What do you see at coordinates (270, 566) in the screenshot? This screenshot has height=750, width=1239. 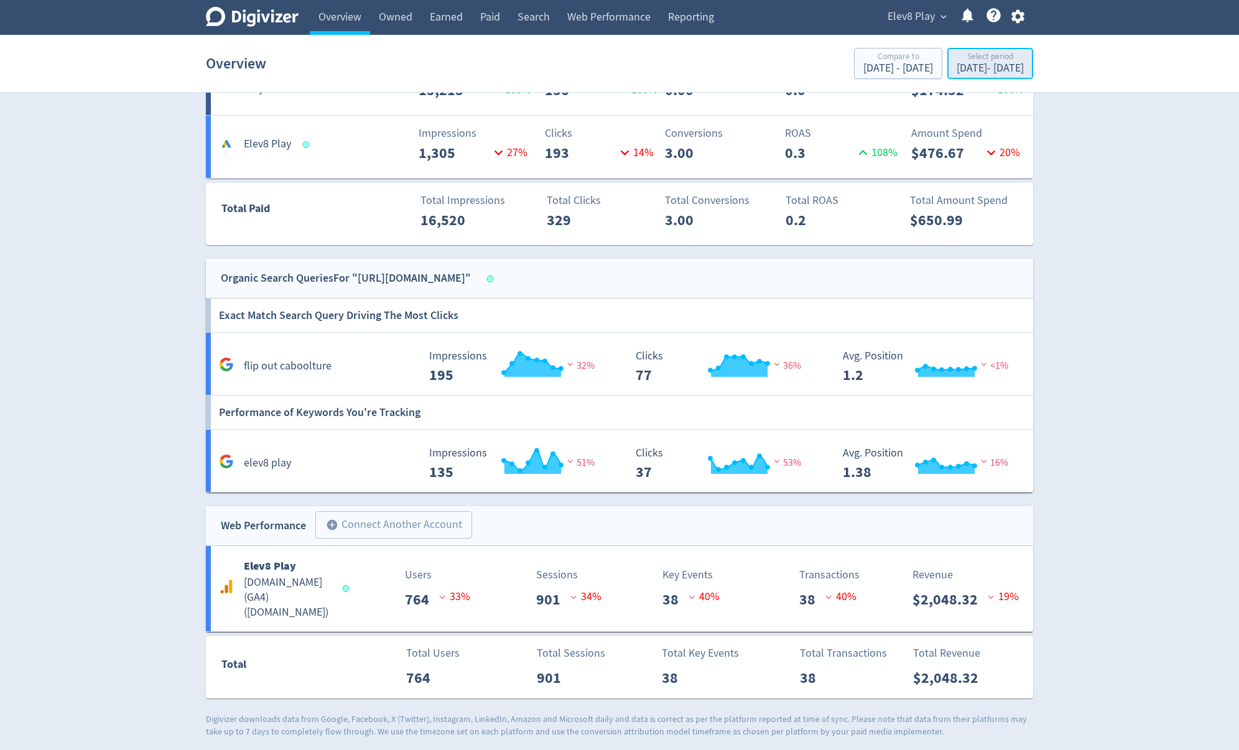 I see `b: Elev8 Play` at bounding box center [270, 566].